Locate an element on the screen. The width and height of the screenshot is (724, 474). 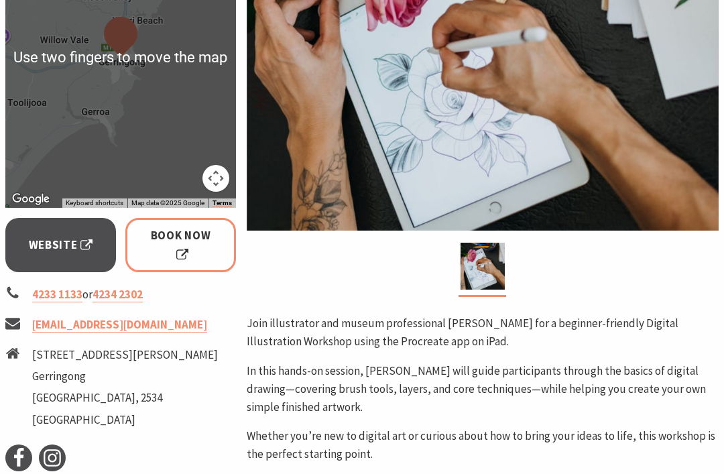
img: Woman's hands sketching an illustration of a rose on an iPad with a digital stylus is located at coordinates (483, 266).